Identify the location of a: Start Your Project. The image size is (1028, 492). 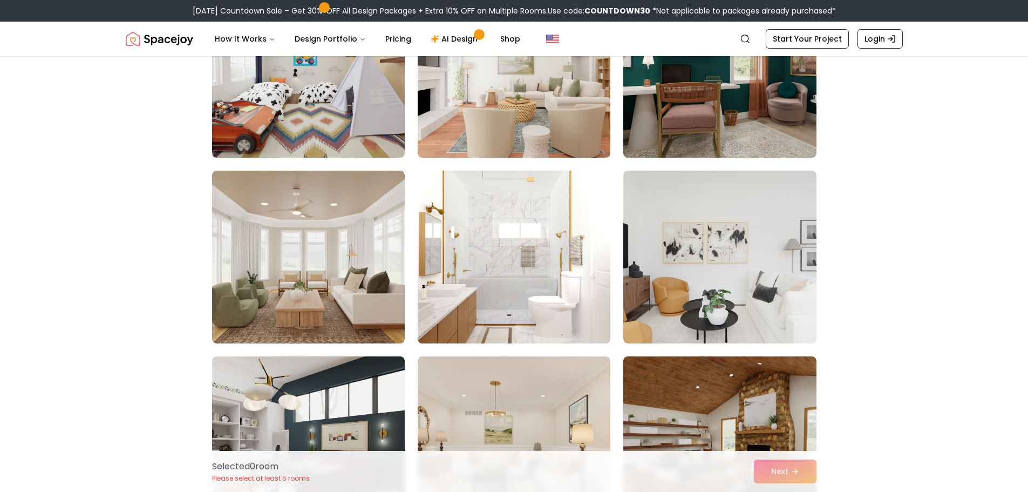
(807, 39).